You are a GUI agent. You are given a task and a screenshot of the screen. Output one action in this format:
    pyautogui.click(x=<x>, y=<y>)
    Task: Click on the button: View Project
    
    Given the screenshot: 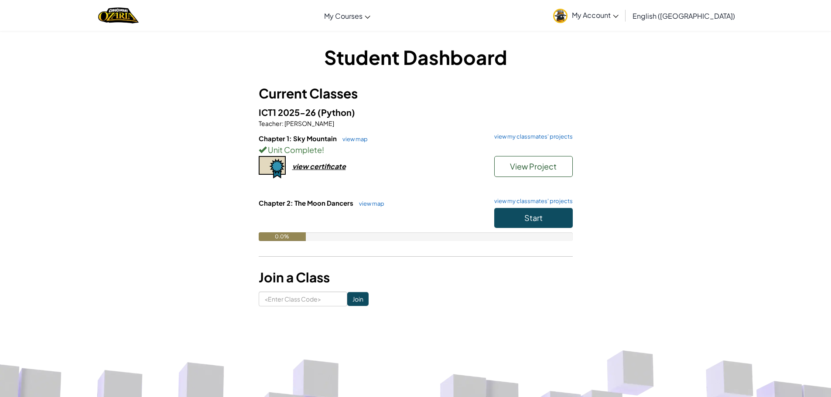 What is the action you would take?
    pyautogui.click(x=533, y=167)
    